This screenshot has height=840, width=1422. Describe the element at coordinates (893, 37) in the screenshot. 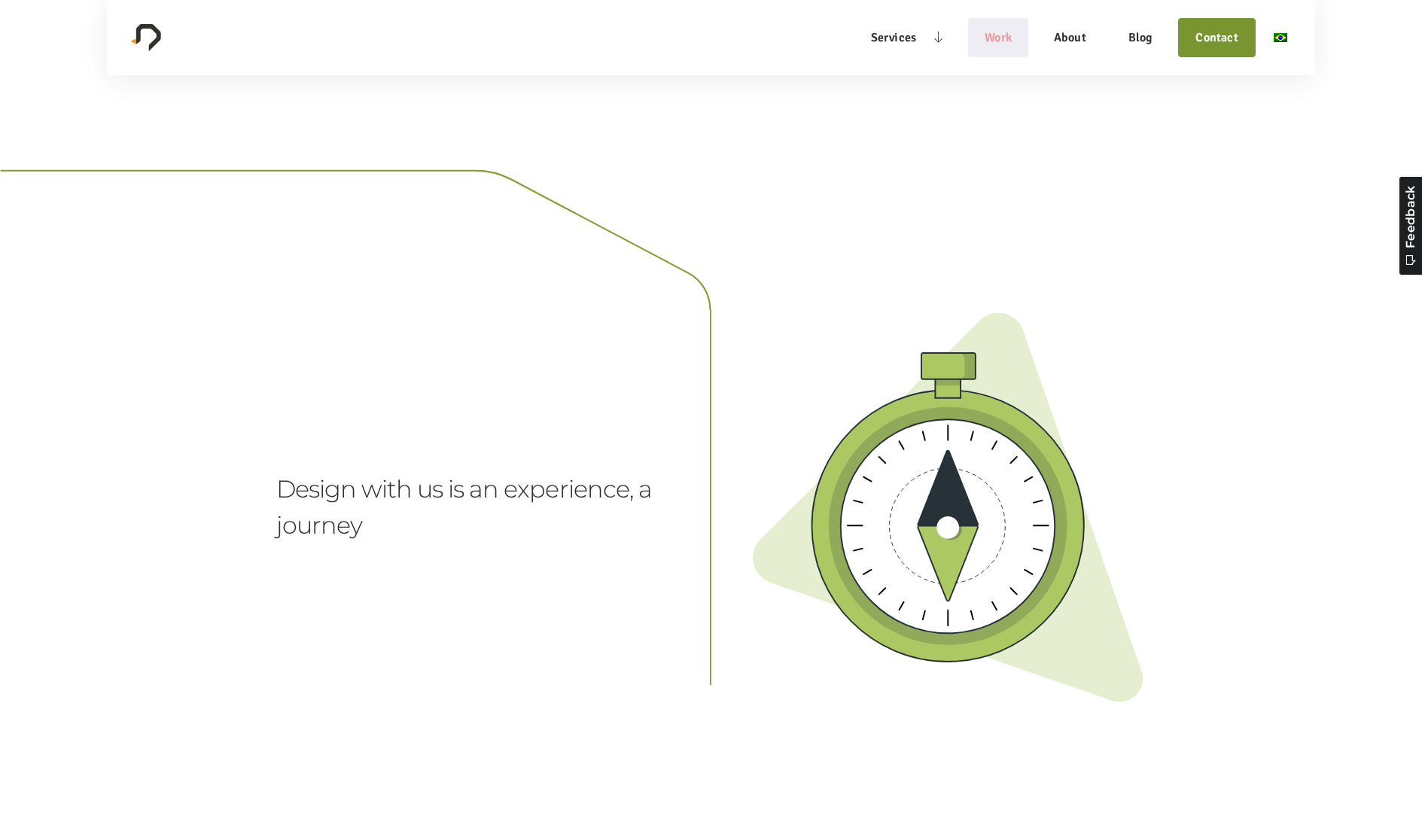

I see `a: Services` at that location.